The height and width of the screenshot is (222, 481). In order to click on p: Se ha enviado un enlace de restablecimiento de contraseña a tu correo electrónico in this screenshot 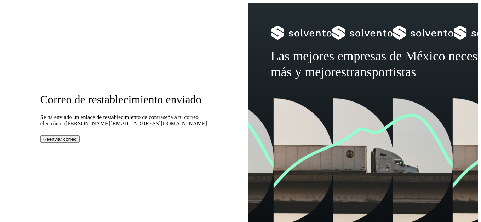, I will do `click(124, 121)`.